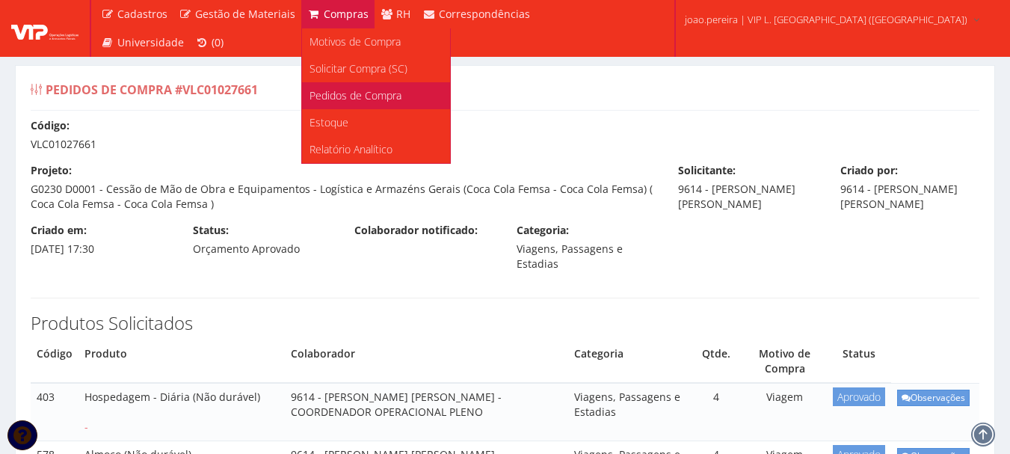 The image size is (1010, 454). Describe the element at coordinates (45, 28) in the screenshot. I see `img: logo` at that location.